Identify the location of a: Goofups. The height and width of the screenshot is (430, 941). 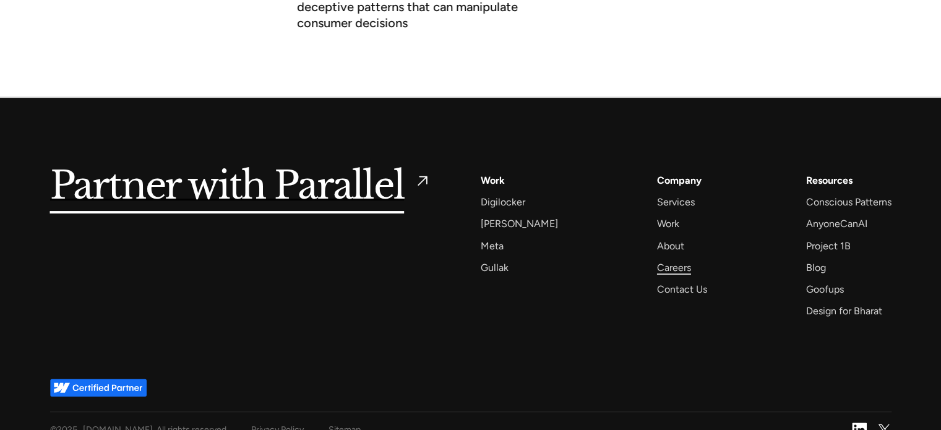
(824, 289).